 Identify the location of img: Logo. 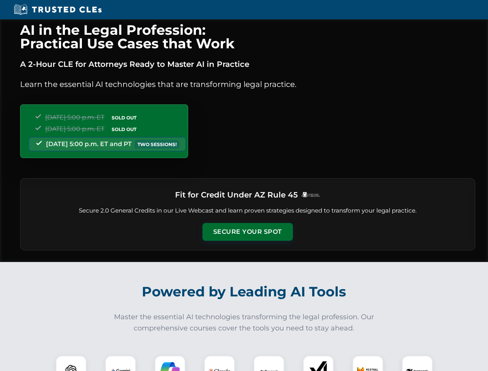
(310, 194).